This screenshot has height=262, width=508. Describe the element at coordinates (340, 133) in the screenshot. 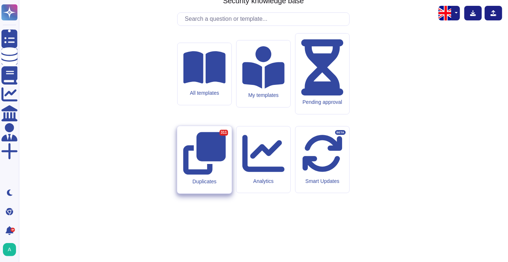

I see `div: BETA` at that location.